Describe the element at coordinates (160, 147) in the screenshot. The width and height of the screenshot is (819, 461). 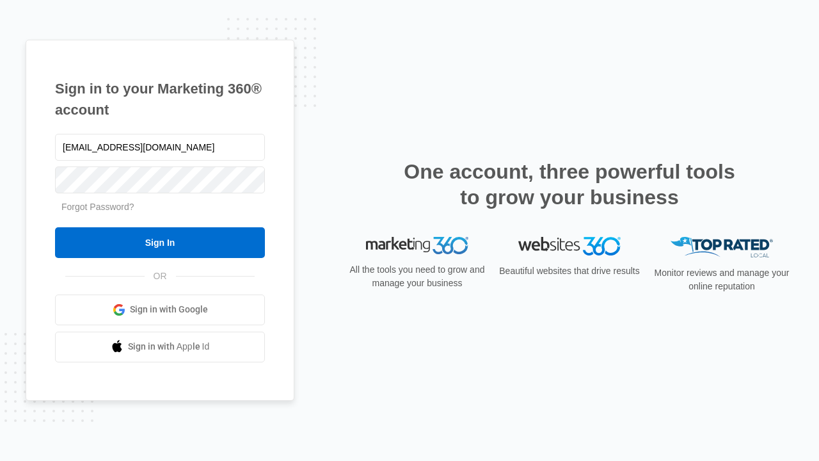
I see `input: Email` at that location.